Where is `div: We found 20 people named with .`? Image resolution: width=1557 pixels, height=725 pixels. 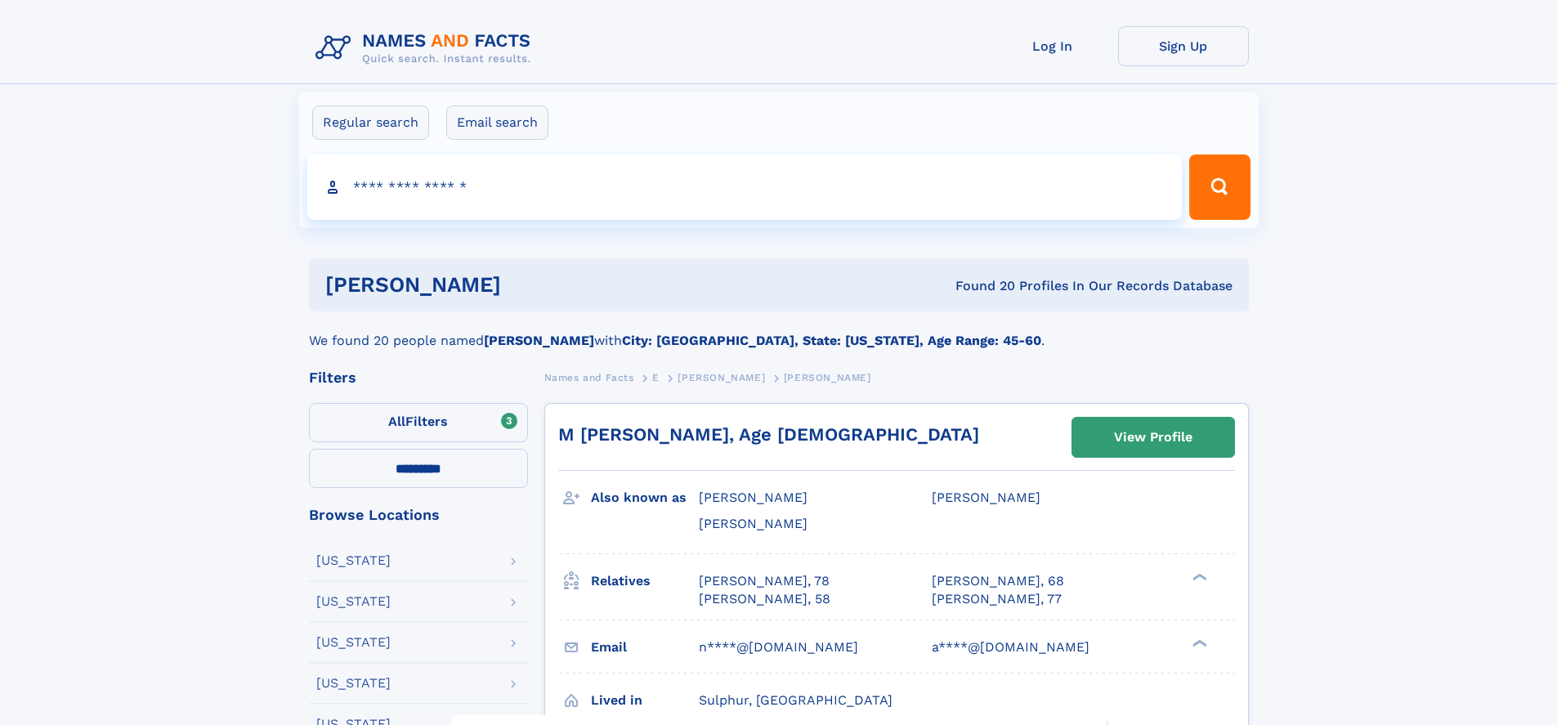 div: We found 20 people named with . is located at coordinates (779, 331).